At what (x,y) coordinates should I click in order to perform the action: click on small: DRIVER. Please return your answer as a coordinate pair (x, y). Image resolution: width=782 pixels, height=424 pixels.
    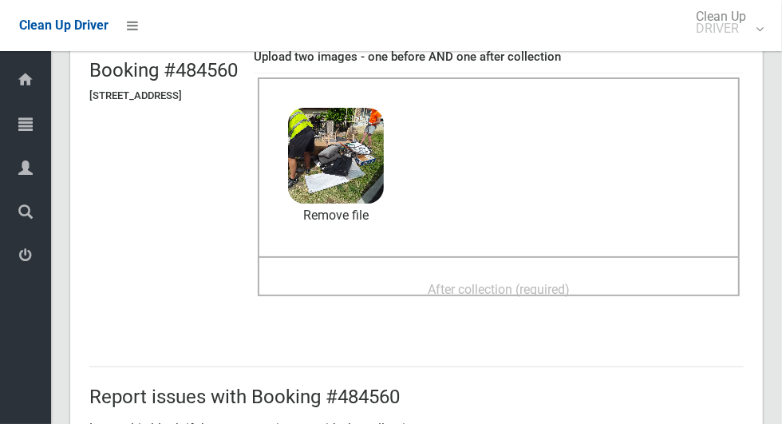
    Looking at the image, I should click on (721, 28).